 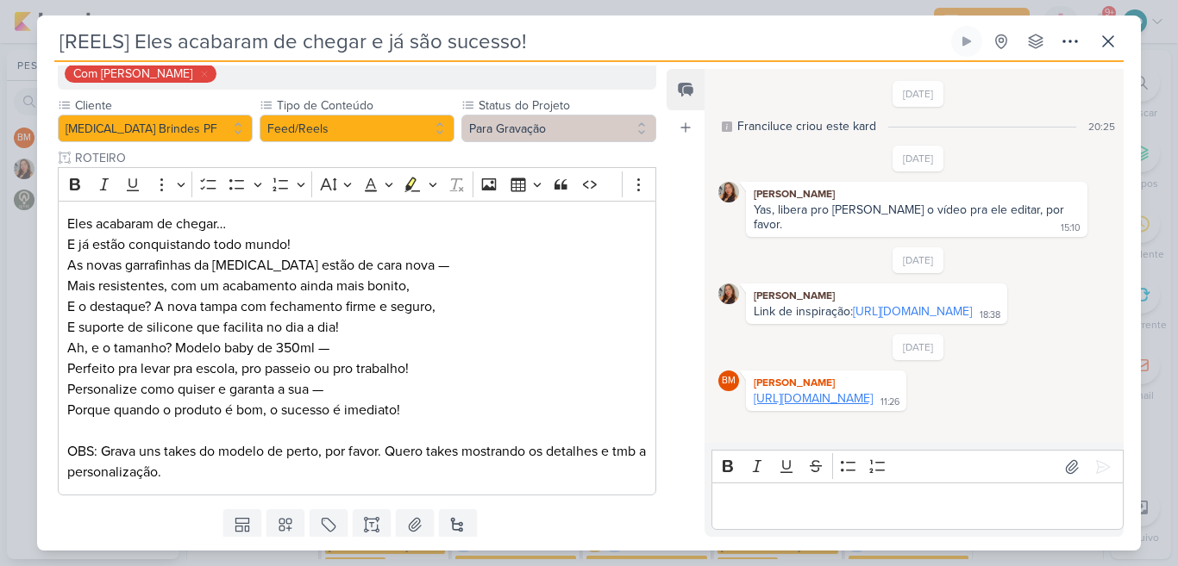 What do you see at coordinates (357, 128) in the screenshot?
I see `button: Feed/Reels` at bounding box center [357, 128].